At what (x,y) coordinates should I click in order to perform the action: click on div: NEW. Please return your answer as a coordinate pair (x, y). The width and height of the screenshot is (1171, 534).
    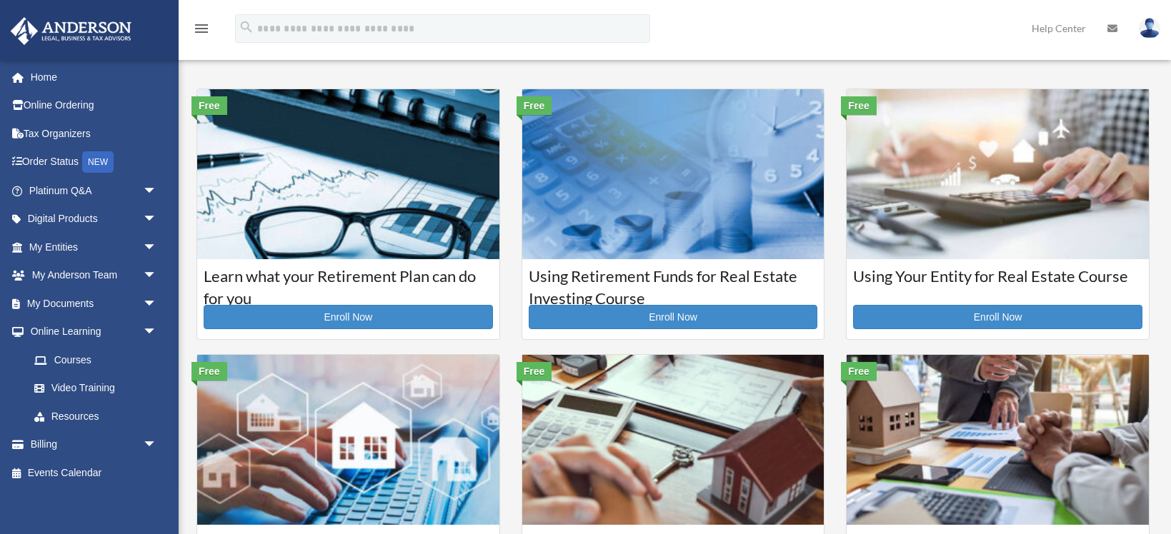
    Looking at the image, I should click on (98, 162).